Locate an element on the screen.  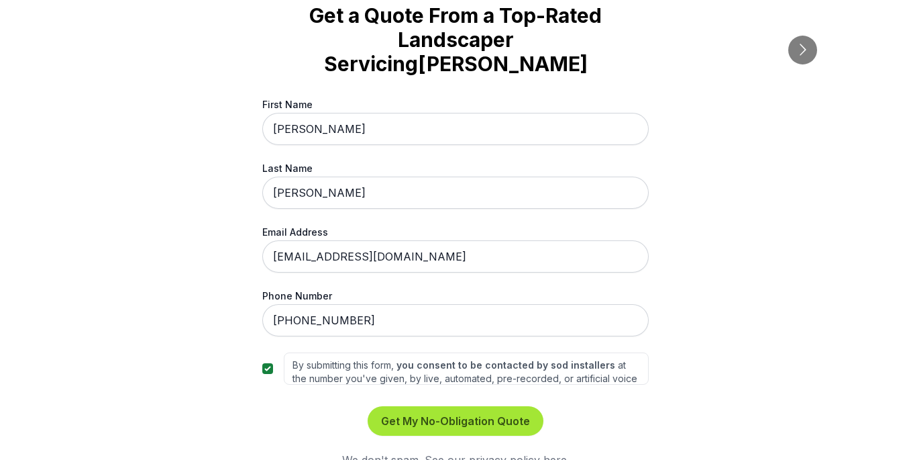
label: Email Address is located at coordinates (456, 232).